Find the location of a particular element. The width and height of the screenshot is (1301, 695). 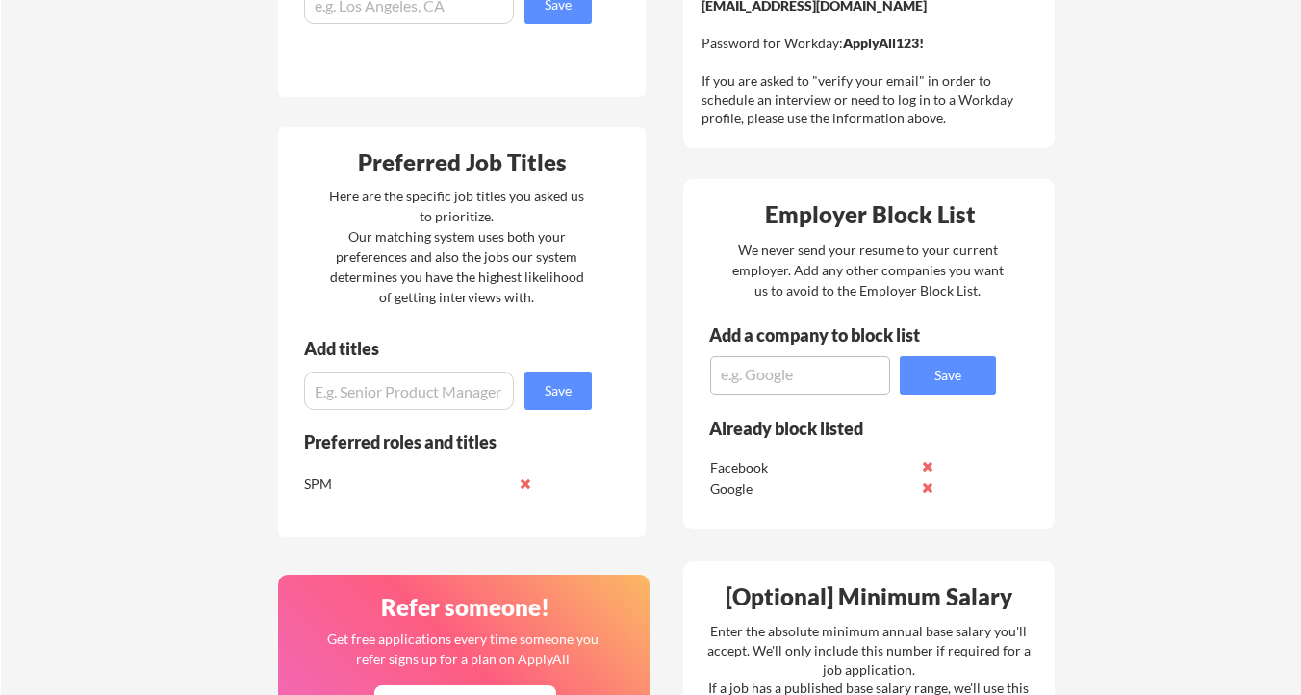

div: Preferred roles and titles is located at coordinates (435, 442).